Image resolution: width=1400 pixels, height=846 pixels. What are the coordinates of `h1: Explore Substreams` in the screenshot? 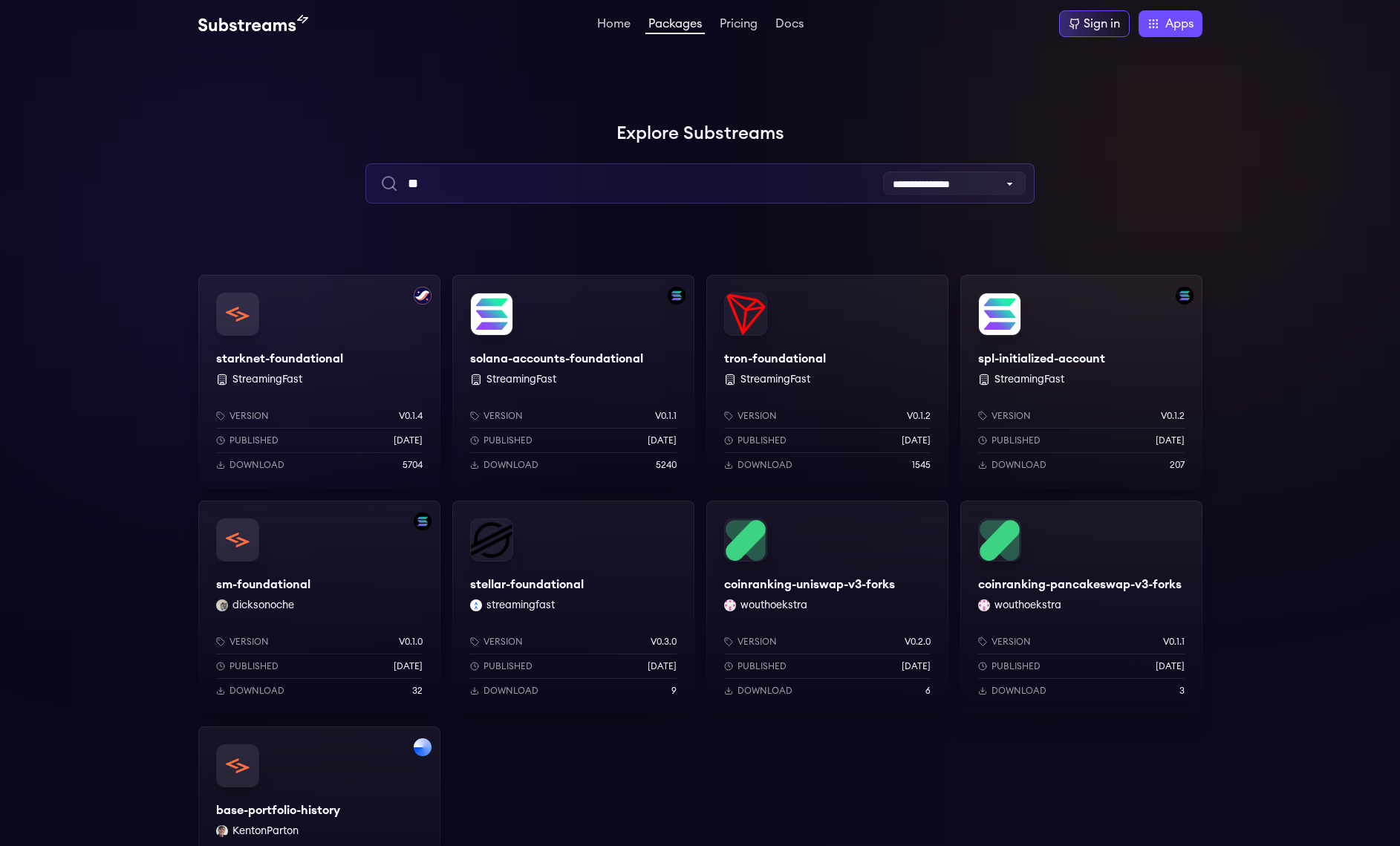 It's located at (700, 133).